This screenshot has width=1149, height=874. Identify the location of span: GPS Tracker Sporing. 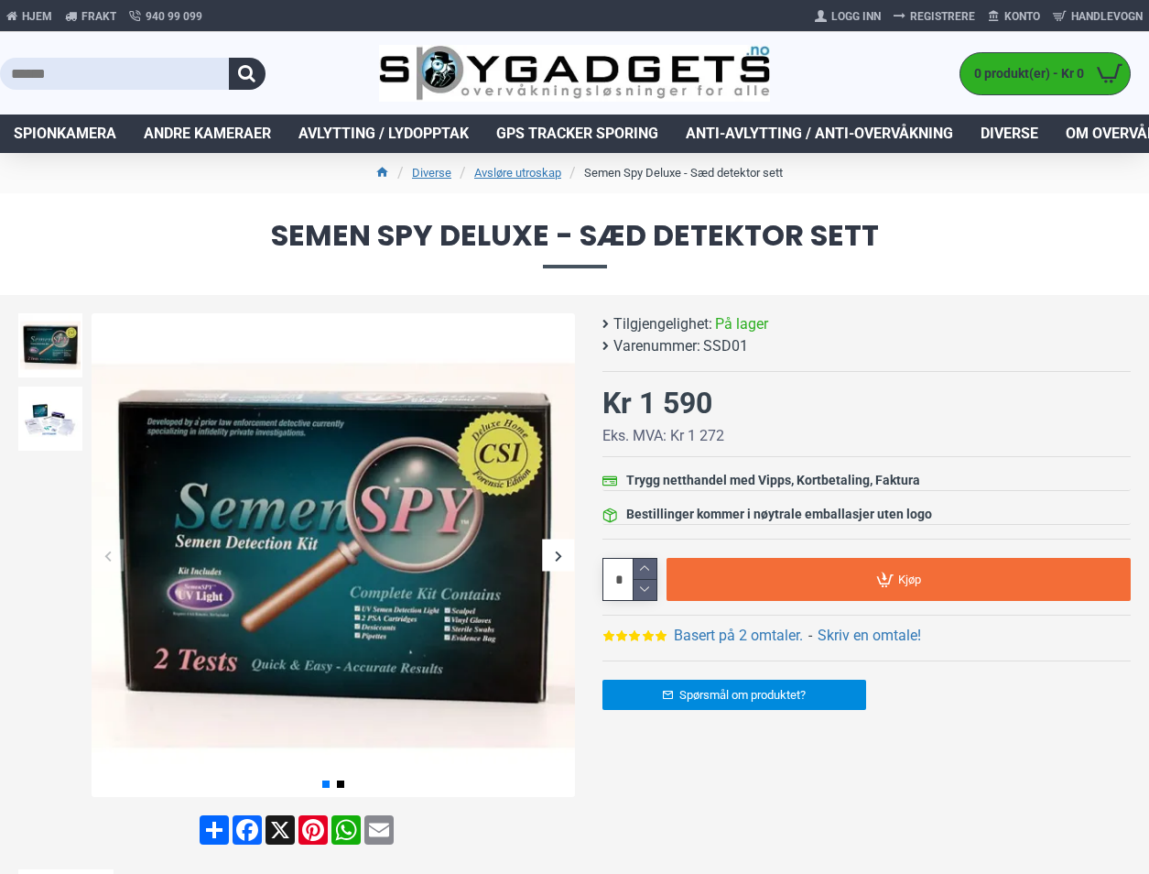
(577, 134).